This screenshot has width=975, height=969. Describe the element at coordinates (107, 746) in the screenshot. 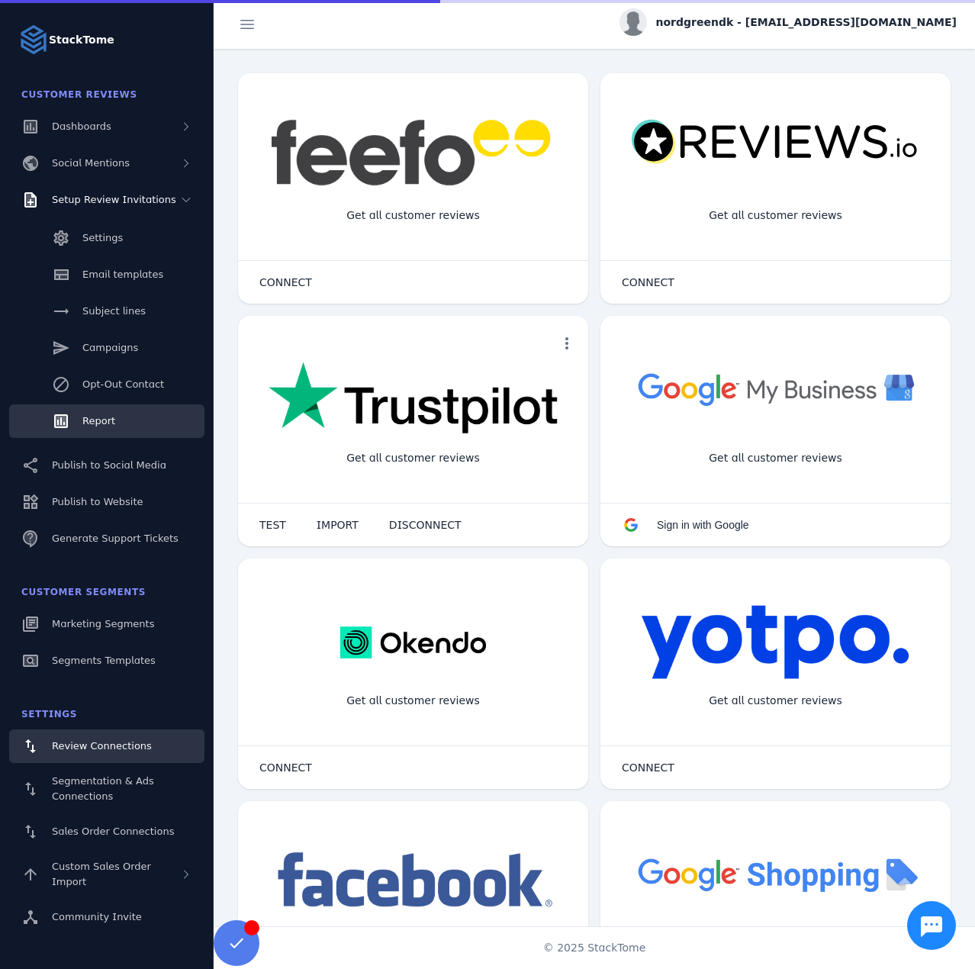

I see `a: Review Connections` at that location.